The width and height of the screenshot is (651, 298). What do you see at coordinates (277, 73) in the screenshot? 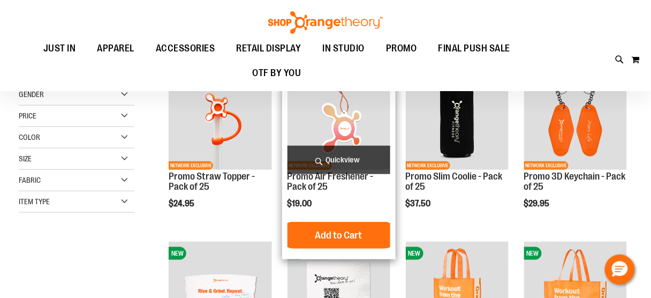
I see `span: OTF BY YOU` at bounding box center [277, 73].